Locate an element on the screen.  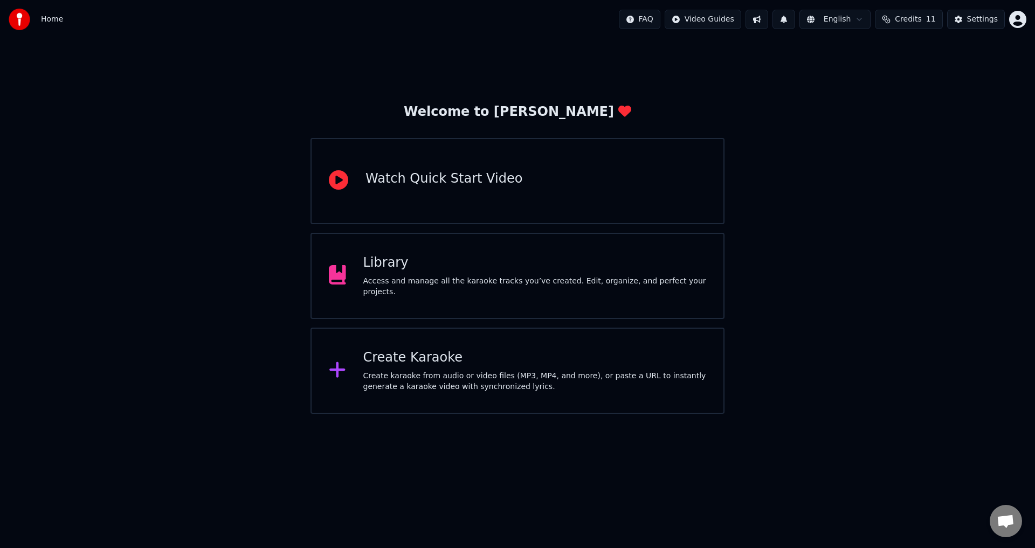
img: youka is located at coordinates (19, 19).